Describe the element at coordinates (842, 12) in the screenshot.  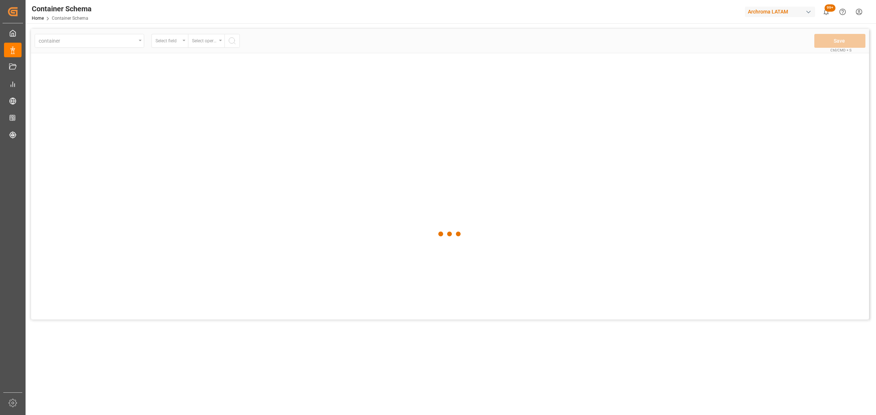
I see `button: Help Center` at that location.